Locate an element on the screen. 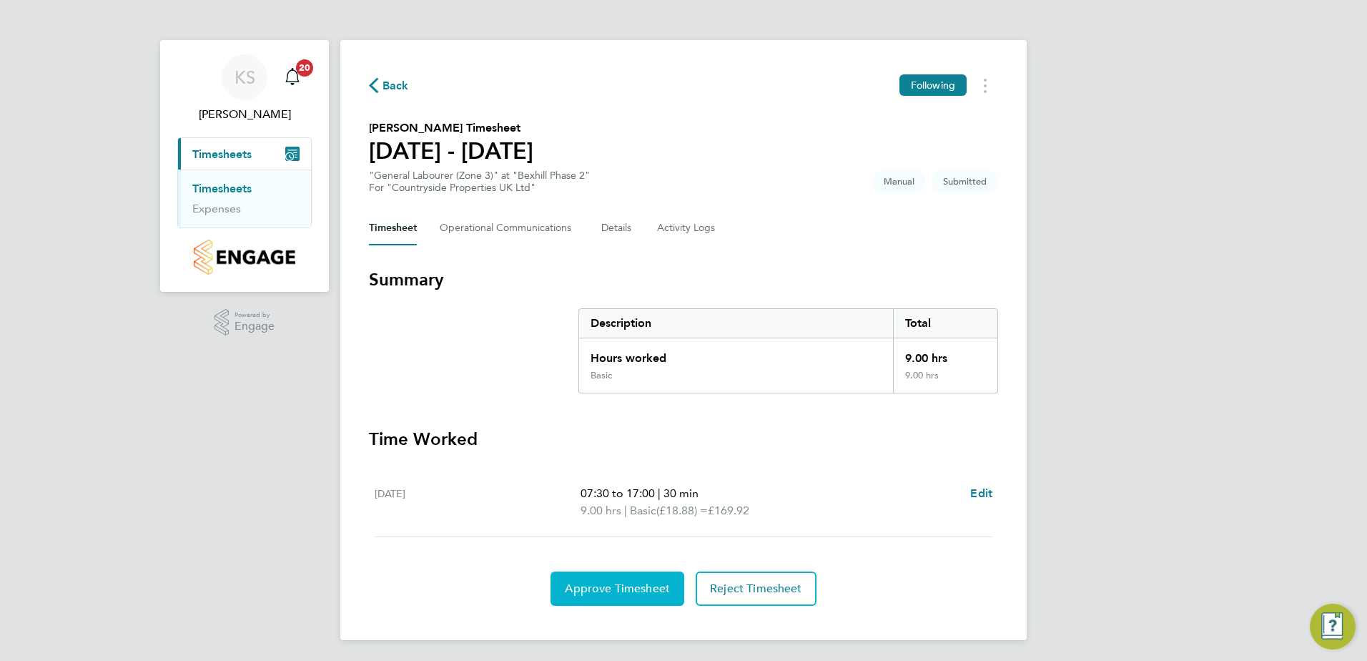  h3: Time Worked is located at coordinates (684, 439).